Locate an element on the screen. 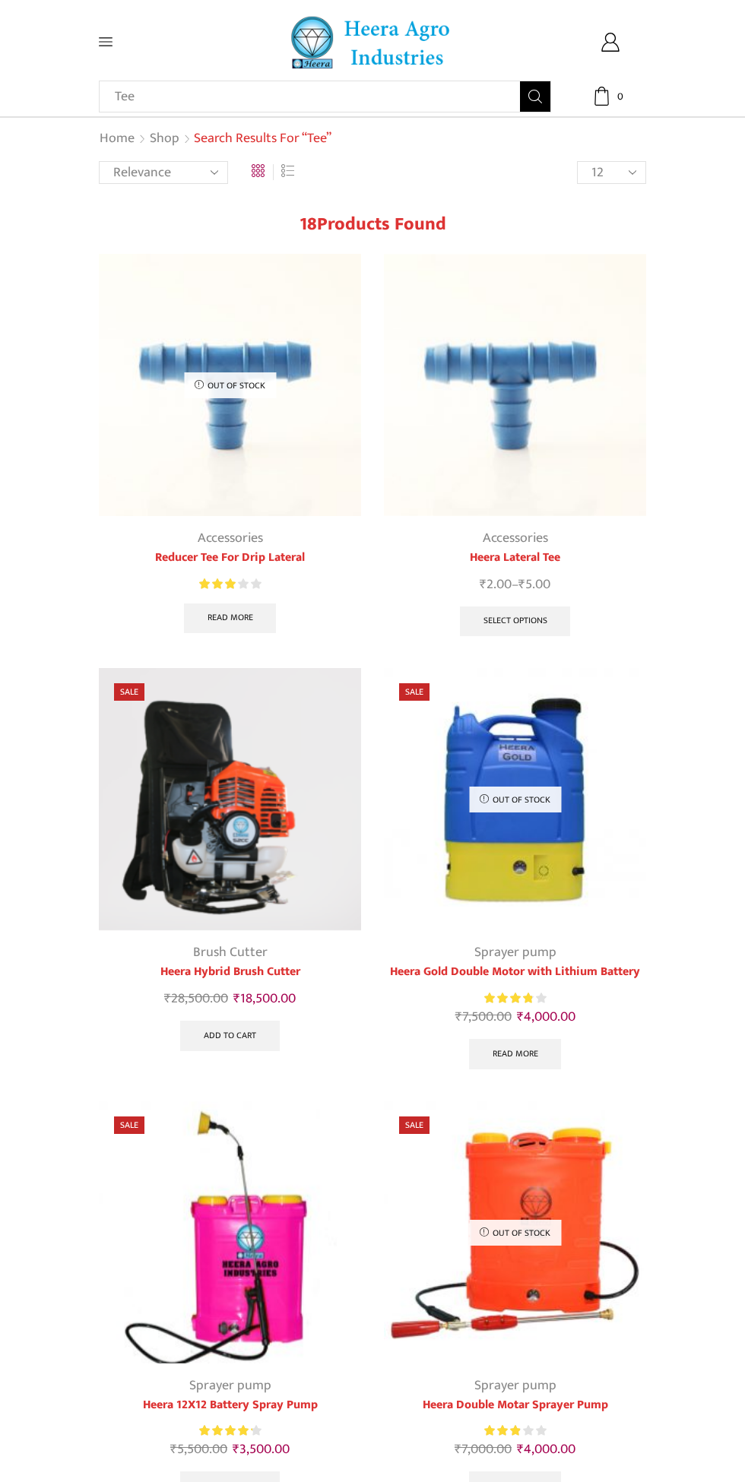 The width and height of the screenshot is (745, 1482). div: Rated 3.00 out of 5 is located at coordinates (230, 584).